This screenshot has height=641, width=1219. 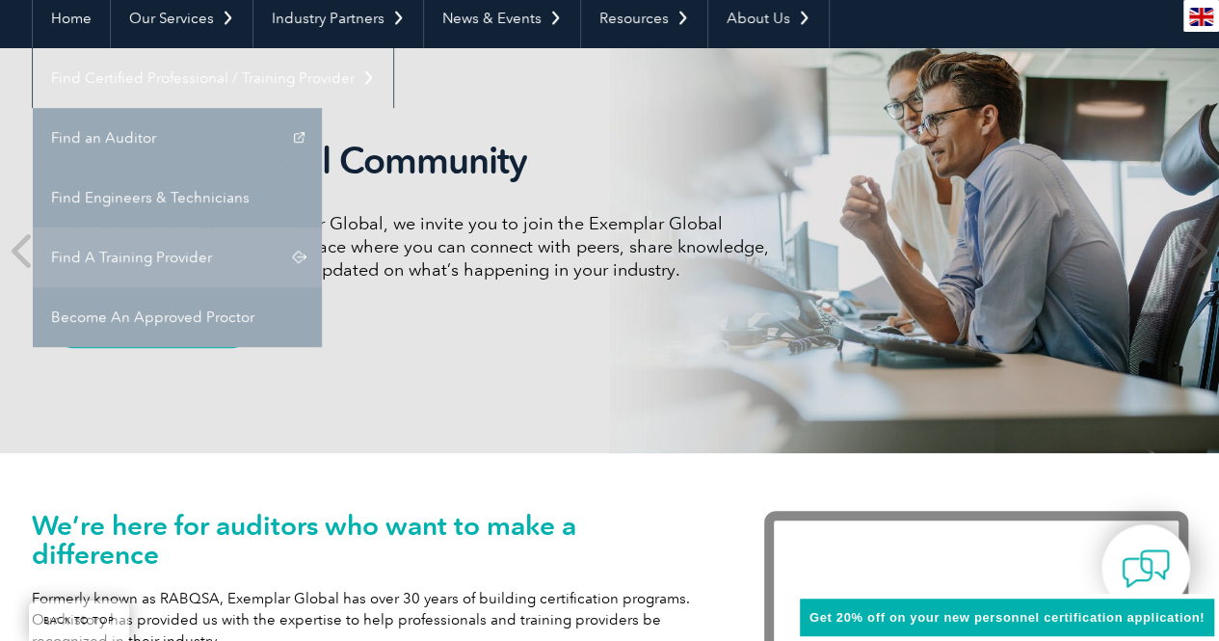 What do you see at coordinates (422, 161) in the screenshot?
I see `h2: Exemplar Global Community` at bounding box center [422, 161].